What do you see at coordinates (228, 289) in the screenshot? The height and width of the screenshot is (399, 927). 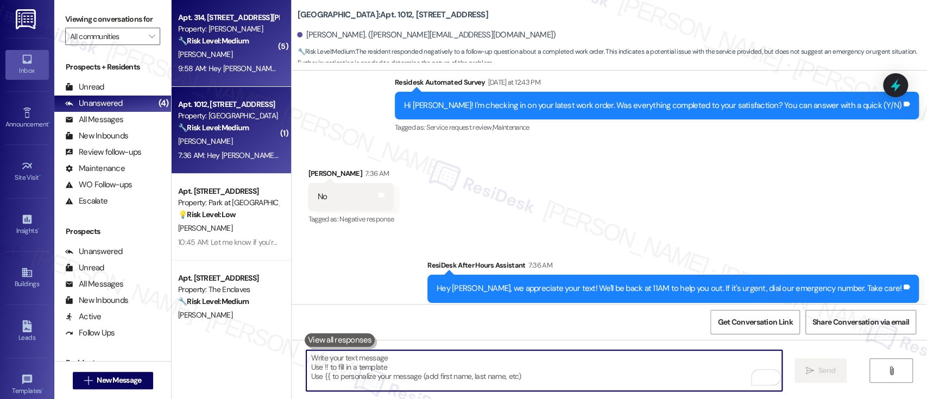 I see `div: Property: The Enclaves` at bounding box center [228, 289].